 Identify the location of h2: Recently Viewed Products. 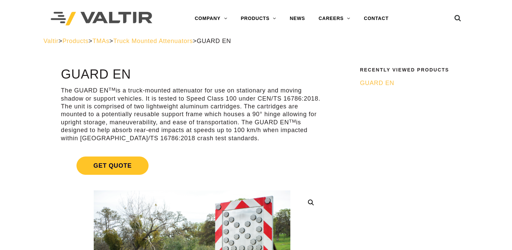
(412, 70).